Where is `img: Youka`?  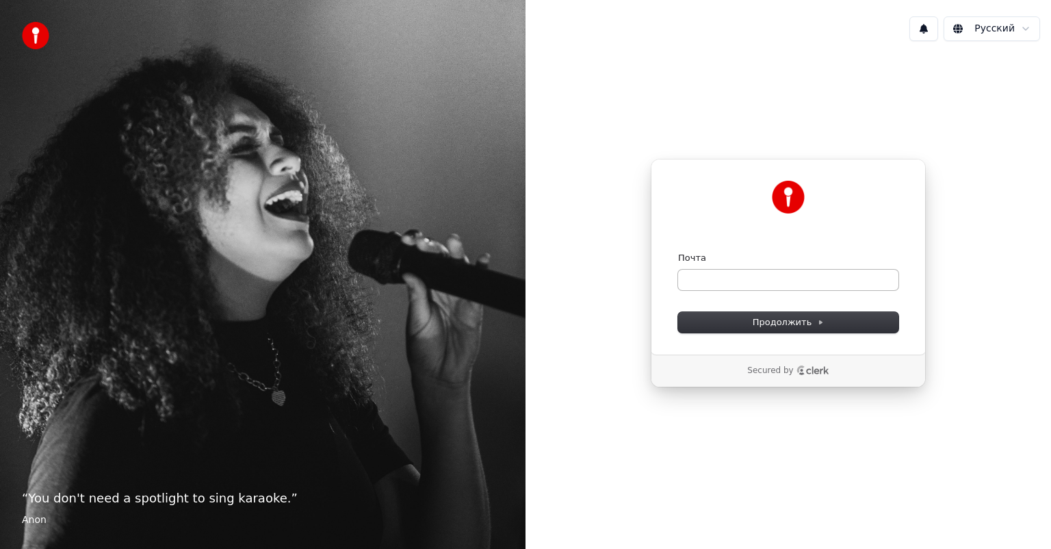 img: Youka is located at coordinates (788, 197).